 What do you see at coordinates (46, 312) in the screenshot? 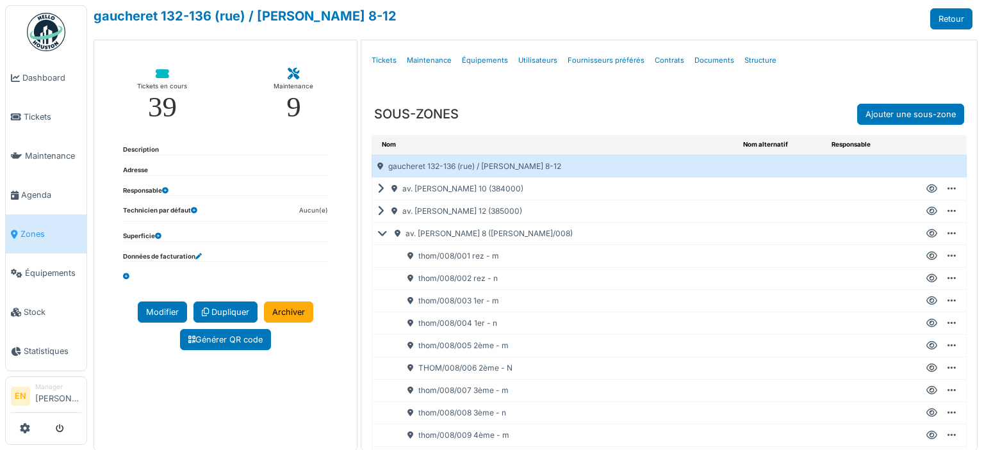
I see `a: Stock` at bounding box center [46, 312].